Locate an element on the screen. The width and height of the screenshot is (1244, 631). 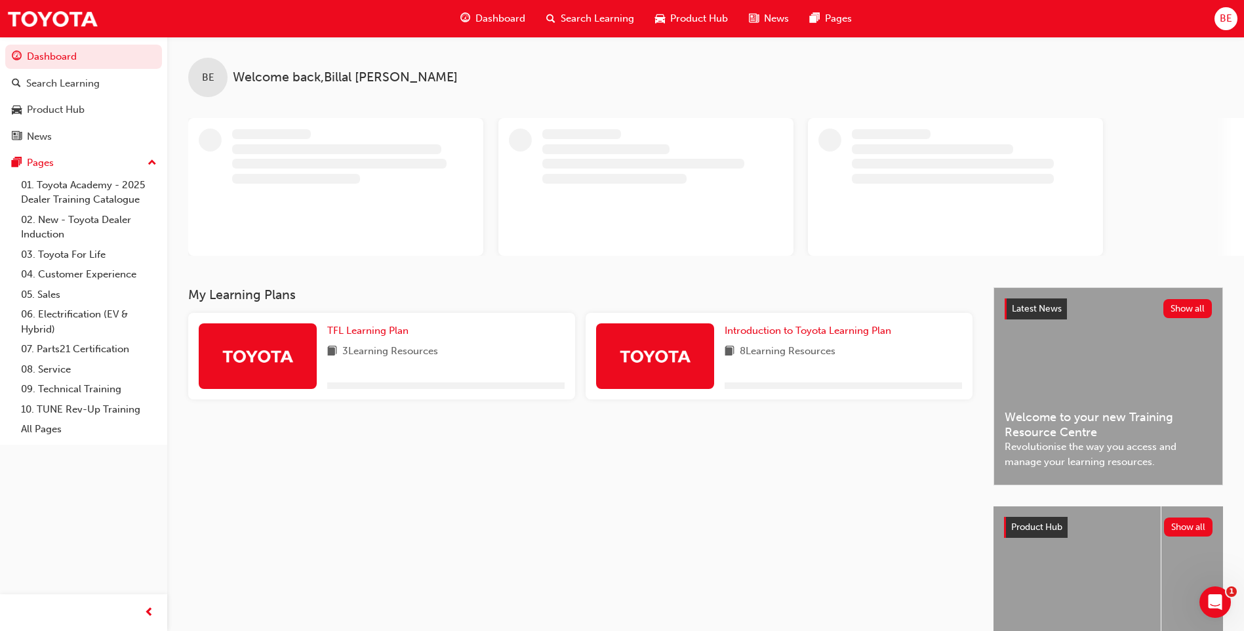
span: Introduction to Toyota Learning Plan is located at coordinates (808, 331).